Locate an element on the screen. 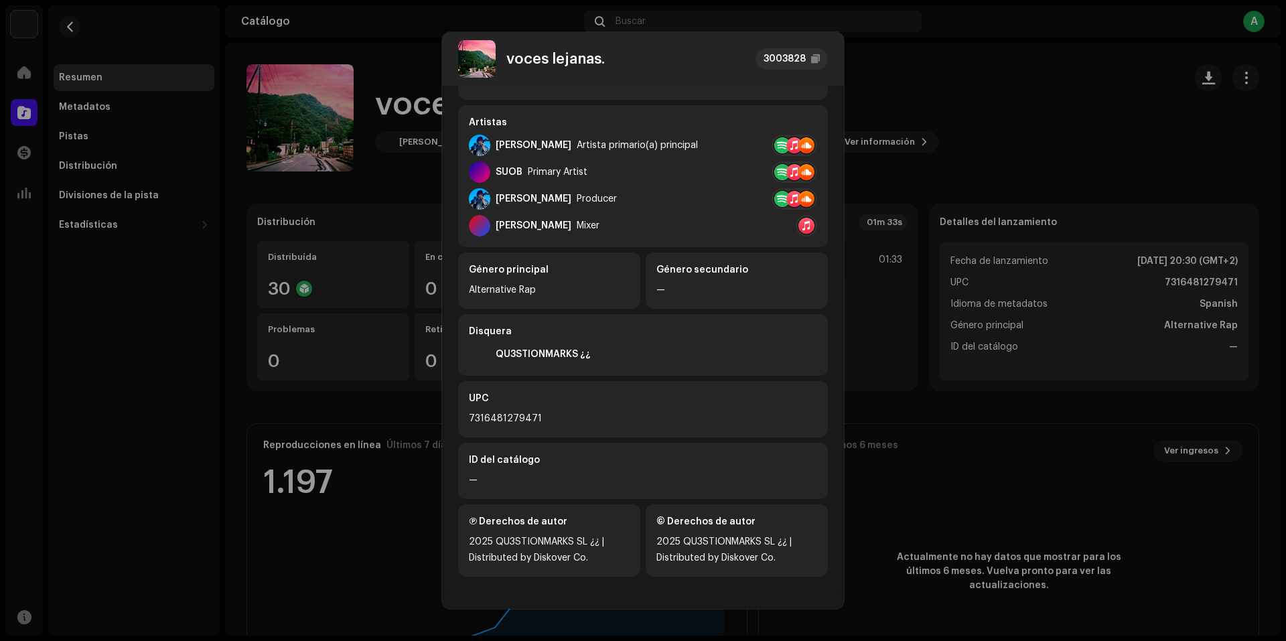  div: SUOB is located at coordinates (509, 172).